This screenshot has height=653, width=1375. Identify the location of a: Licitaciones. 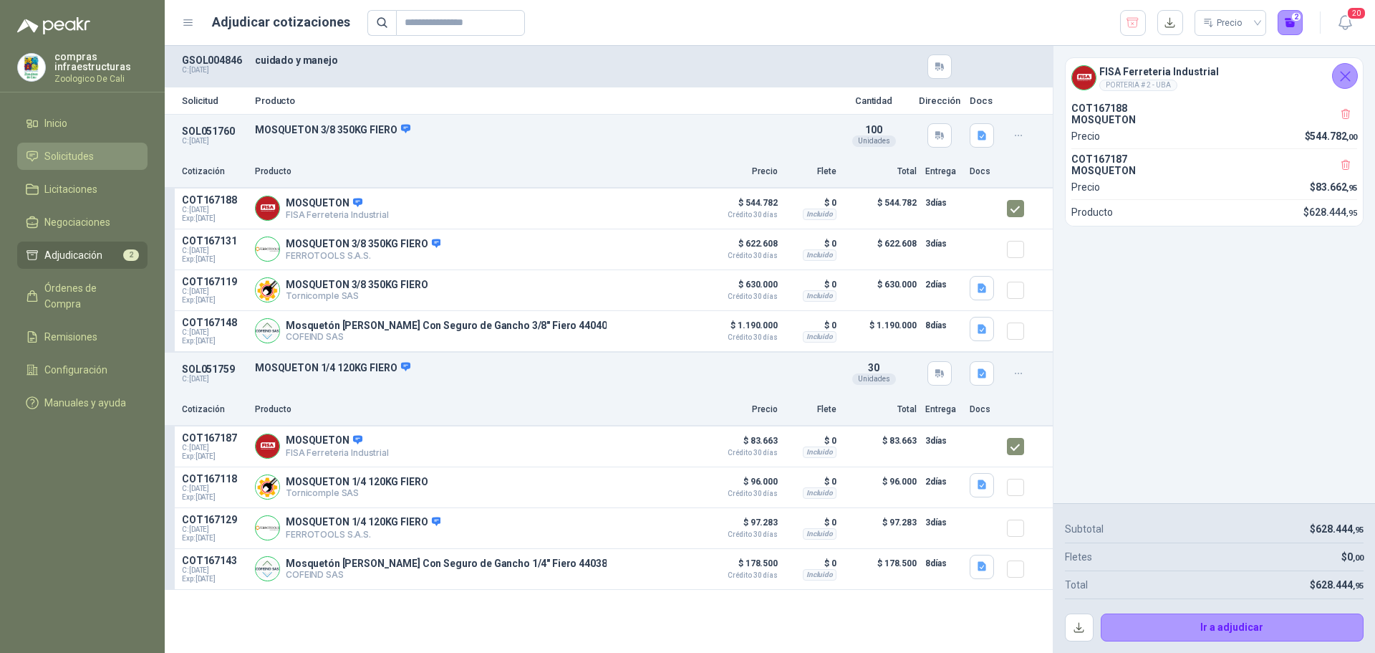
(82, 189).